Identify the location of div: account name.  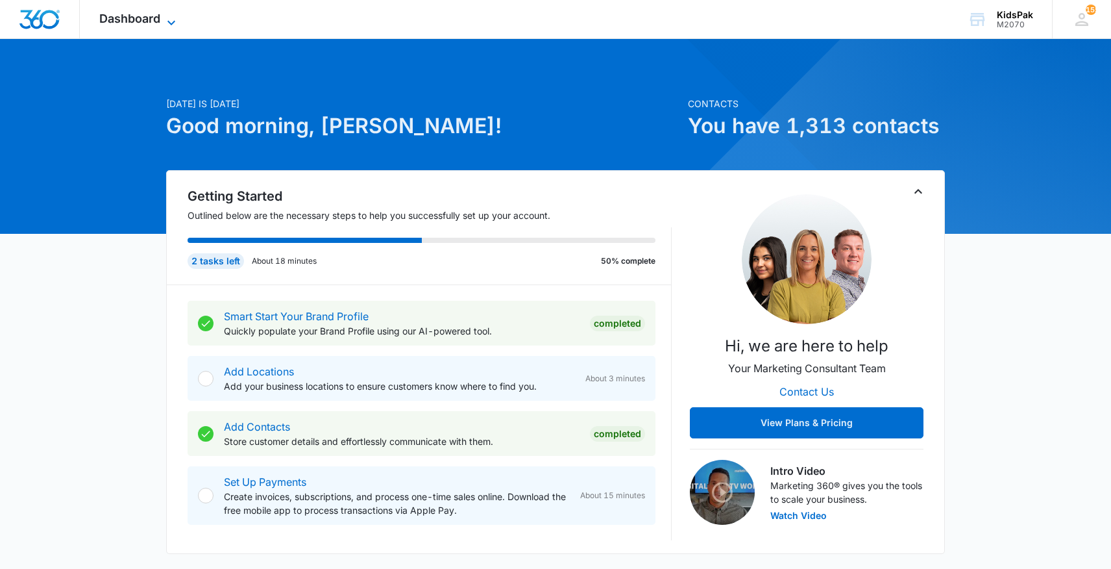
(1015, 15).